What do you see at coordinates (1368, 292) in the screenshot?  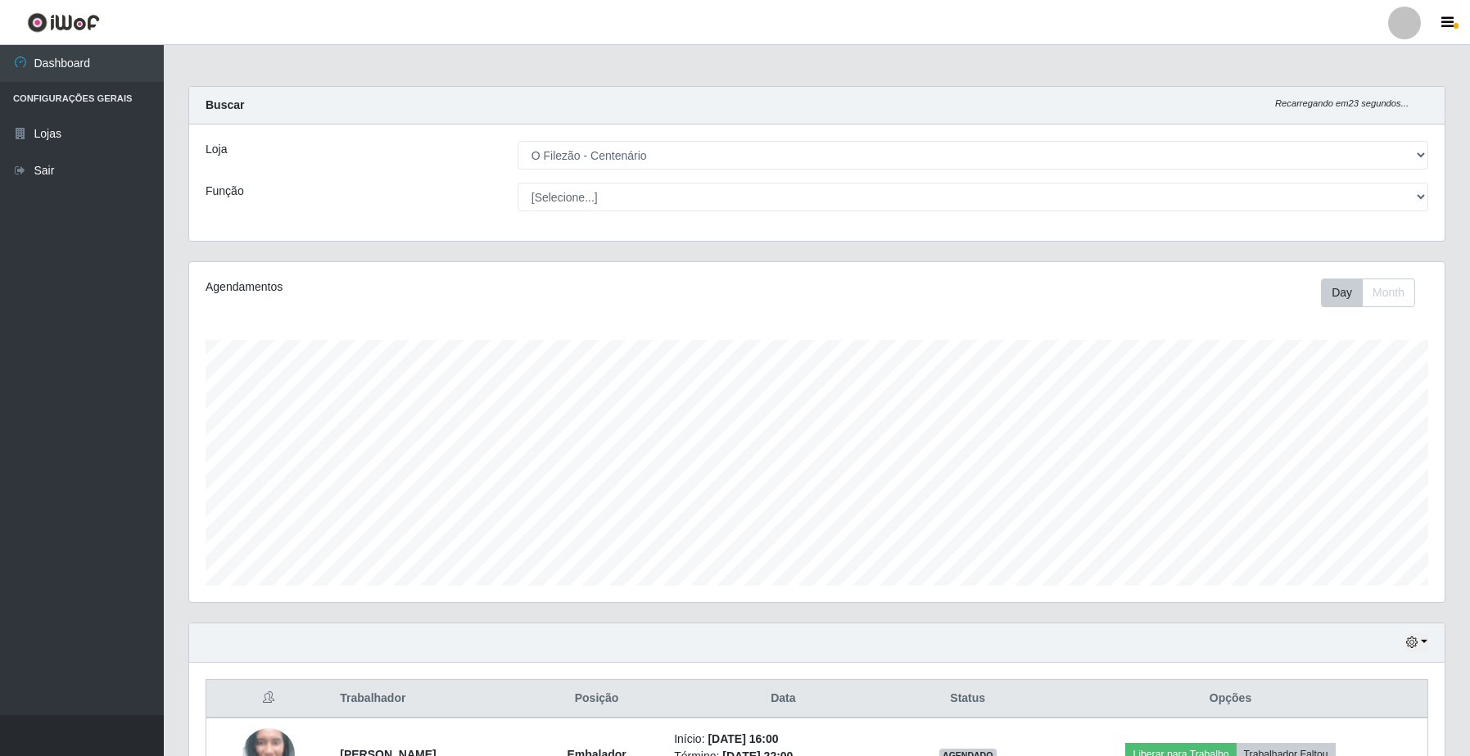 I see `div: First group` at bounding box center [1368, 292].